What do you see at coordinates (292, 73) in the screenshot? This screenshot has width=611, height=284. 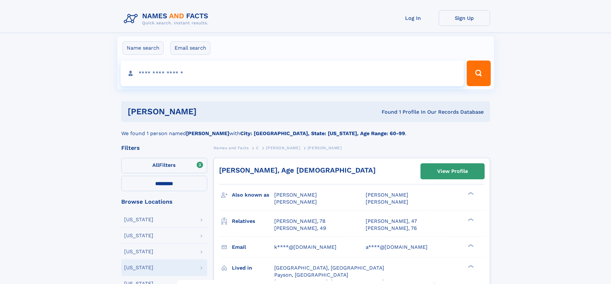 I see `input: search input` at bounding box center [292, 73].